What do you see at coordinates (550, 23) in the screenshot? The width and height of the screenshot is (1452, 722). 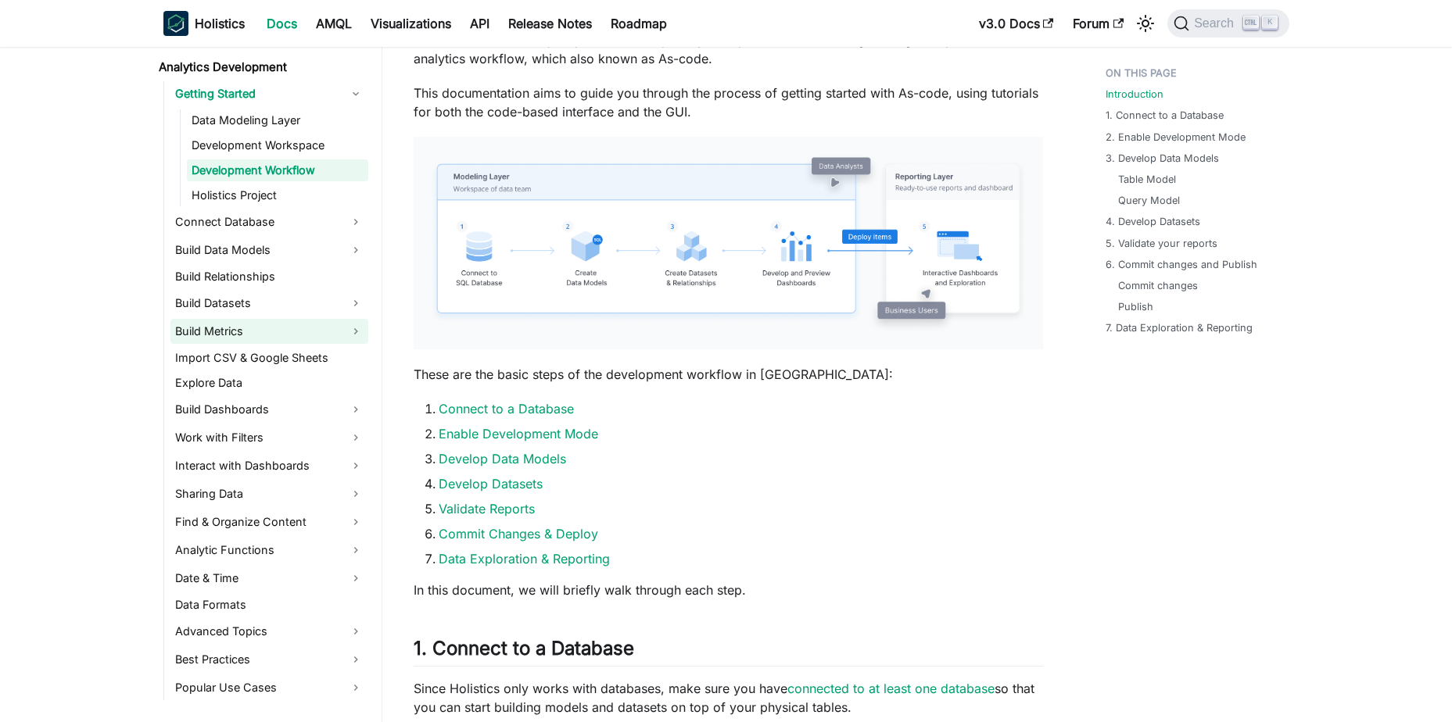 I see `a: Release Notes` at bounding box center [550, 23].